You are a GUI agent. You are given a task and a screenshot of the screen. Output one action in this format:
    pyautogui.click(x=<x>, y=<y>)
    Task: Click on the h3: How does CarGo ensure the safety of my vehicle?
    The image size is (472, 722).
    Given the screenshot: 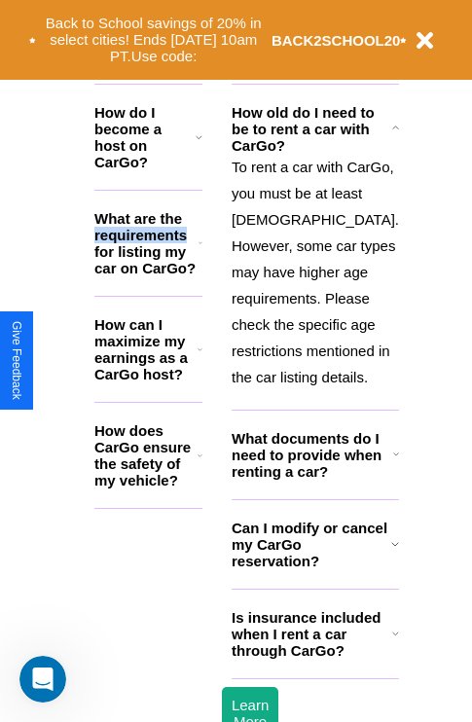 What is the action you would take?
    pyautogui.click(x=146, y=456)
    